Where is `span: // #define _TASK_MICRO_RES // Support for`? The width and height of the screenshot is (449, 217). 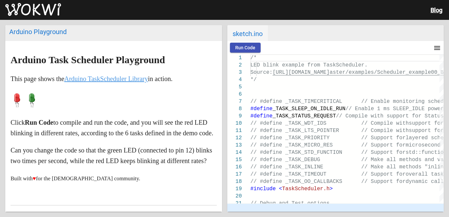
span: // #define _TASK_MICRO_RES // Support for is located at coordinates (328, 145).